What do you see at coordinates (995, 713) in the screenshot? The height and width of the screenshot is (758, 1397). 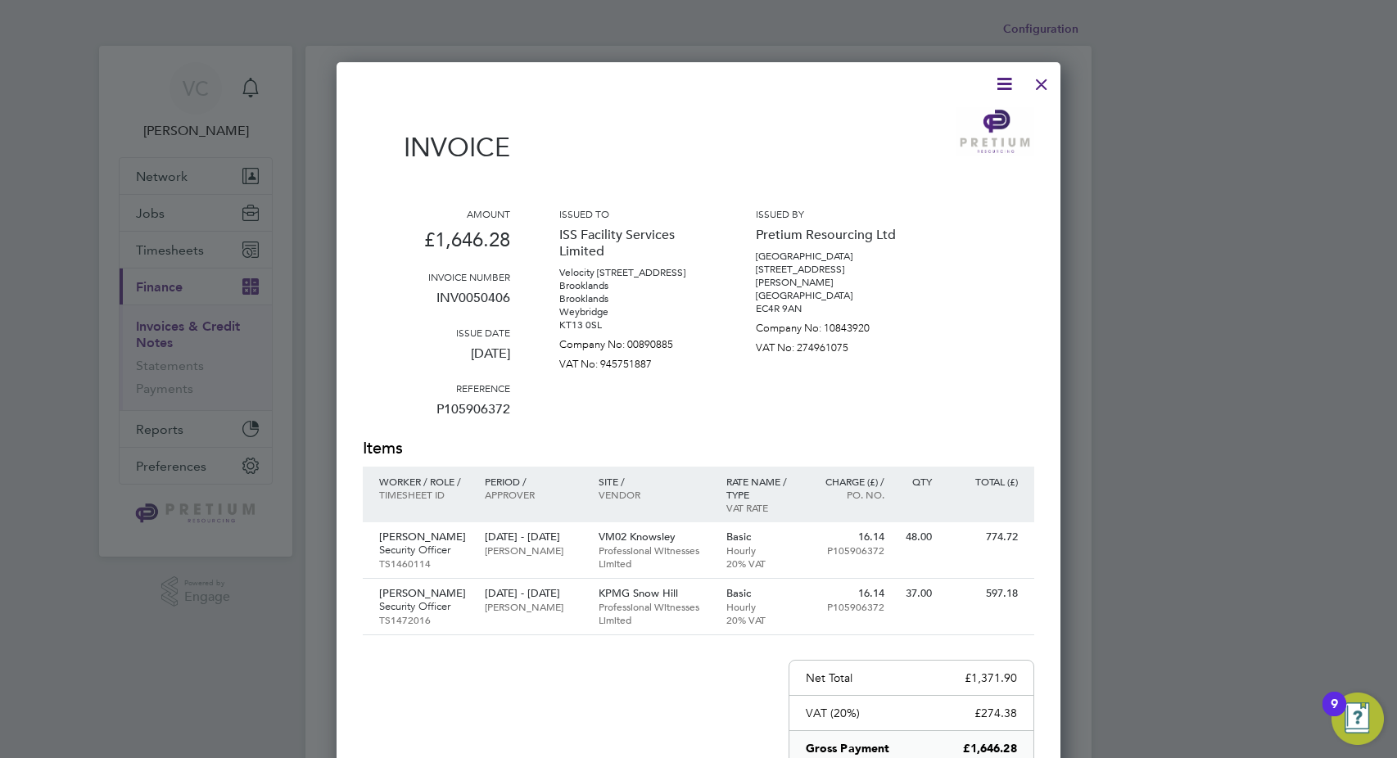 I see `p: £274.38` at bounding box center [995, 713].